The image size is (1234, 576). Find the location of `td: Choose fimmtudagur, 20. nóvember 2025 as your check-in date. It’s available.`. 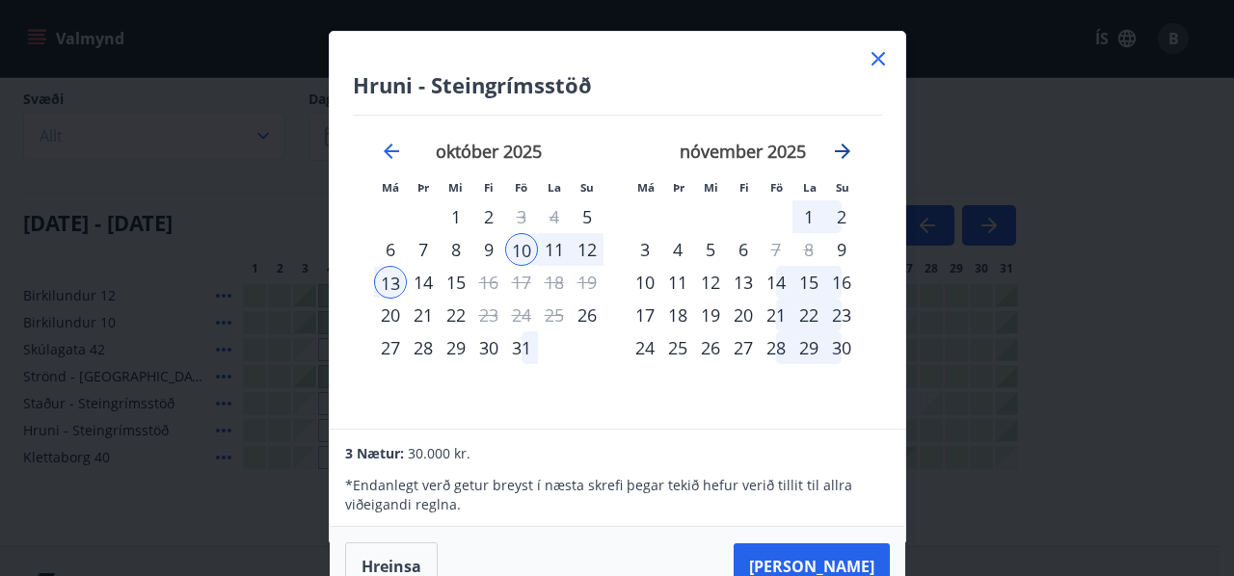

td: Choose fimmtudagur, 20. nóvember 2025 as your check-in date. It’s available. is located at coordinates (743, 315).